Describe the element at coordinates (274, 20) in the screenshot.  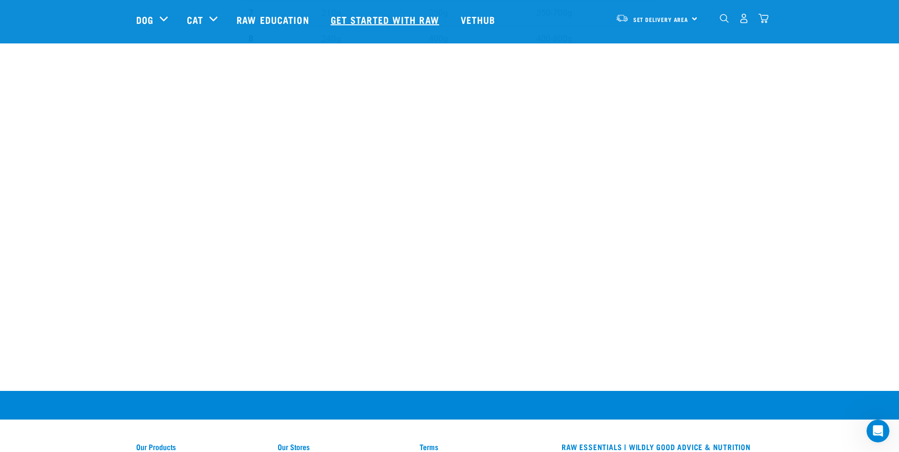
I see `a: Raw Education` at that location.